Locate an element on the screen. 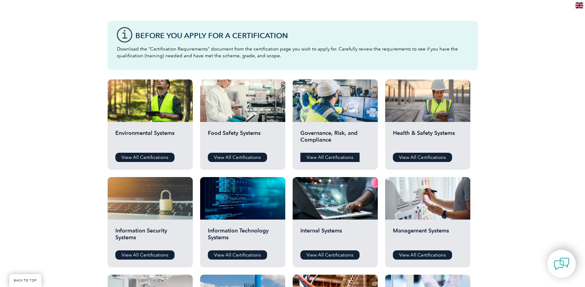  h2: Health & Safety Systems is located at coordinates (427, 139).